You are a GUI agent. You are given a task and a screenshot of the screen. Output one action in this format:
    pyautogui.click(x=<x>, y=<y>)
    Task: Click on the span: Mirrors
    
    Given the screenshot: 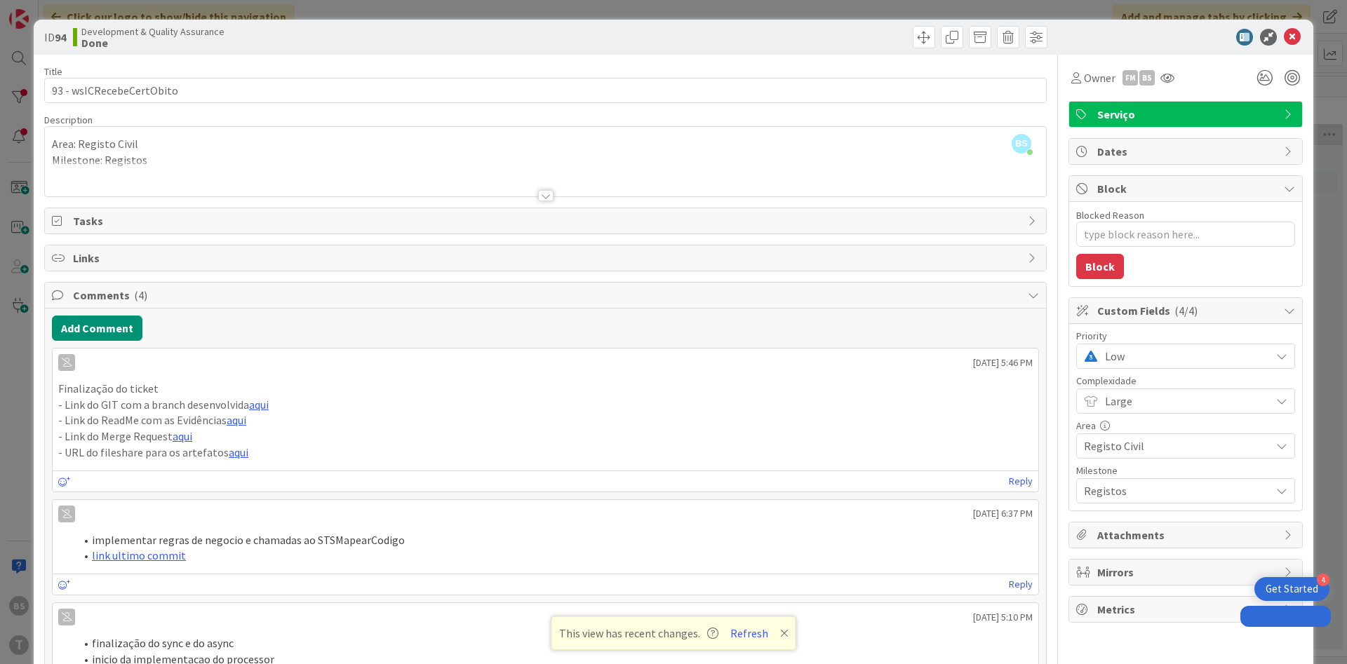 What is the action you would take?
    pyautogui.click(x=1187, y=572)
    